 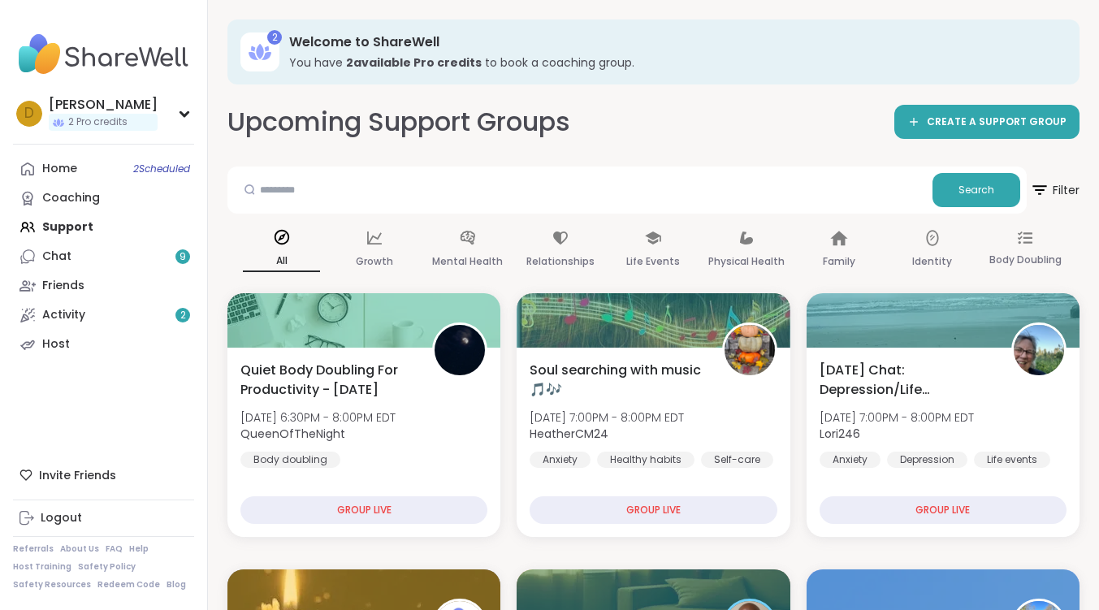 What do you see at coordinates (162, 169) in the screenshot?
I see `span: 2 Scheduled` at bounding box center [162, 169].